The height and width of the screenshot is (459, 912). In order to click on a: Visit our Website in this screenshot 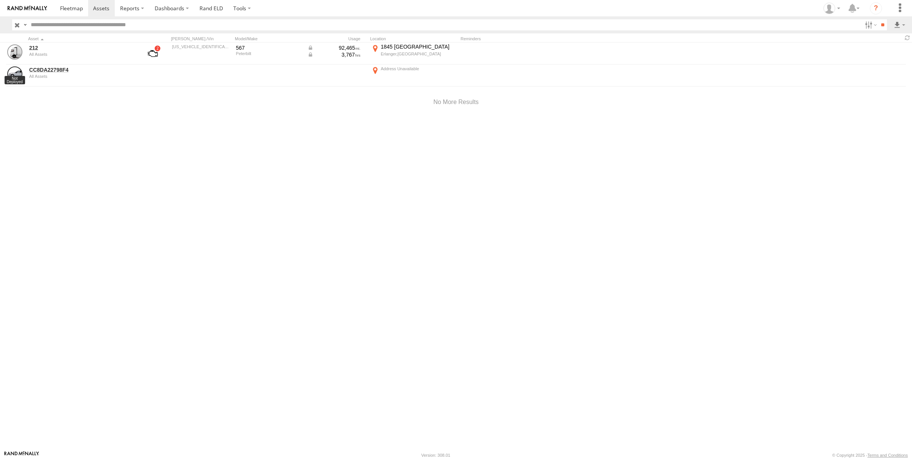, I will do `click(22, 455)`.